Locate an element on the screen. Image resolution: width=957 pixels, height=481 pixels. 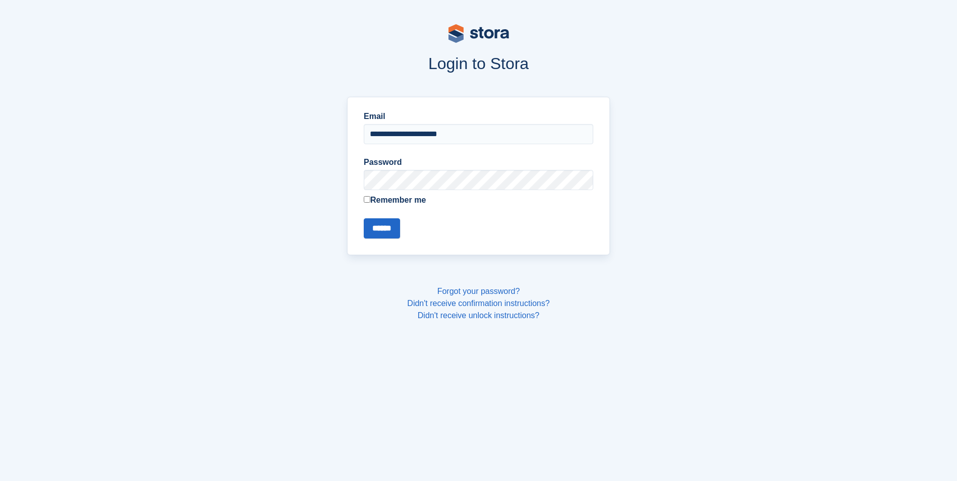
img: stora-logo-53a41332b3708ae10de48c4981b4e9114cc0af31d8433b30ea865607fb682f29.svg is located at coordinates (479, 33).